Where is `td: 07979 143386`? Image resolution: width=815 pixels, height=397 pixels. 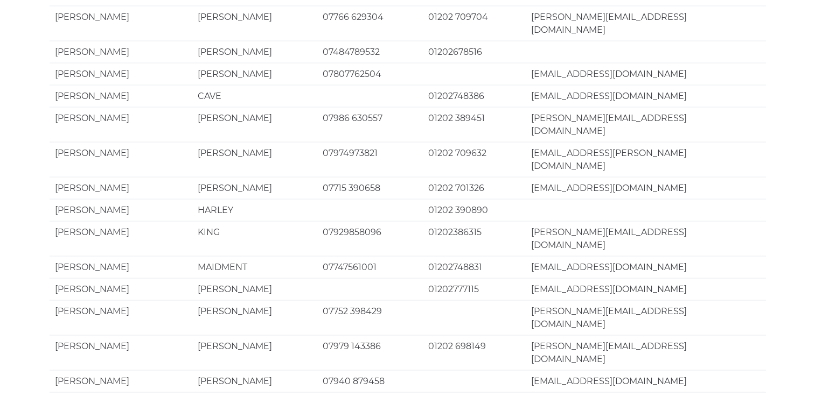 td: 07979 143386 is located at coordinates (370, 353).